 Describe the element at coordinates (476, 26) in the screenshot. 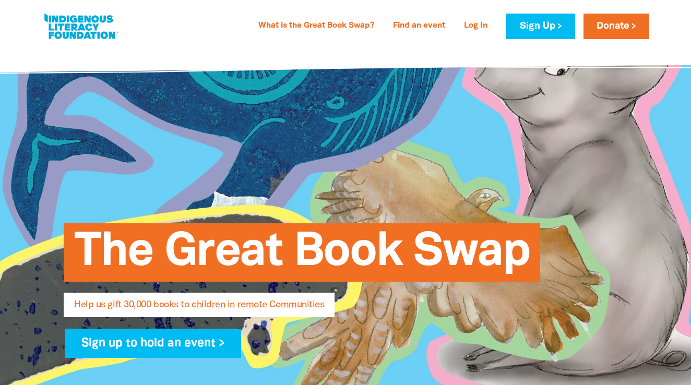

I see `a: Log In` at that location.